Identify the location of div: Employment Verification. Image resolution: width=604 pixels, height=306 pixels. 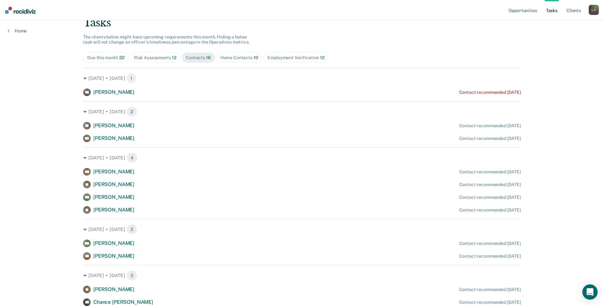
(296, 58).